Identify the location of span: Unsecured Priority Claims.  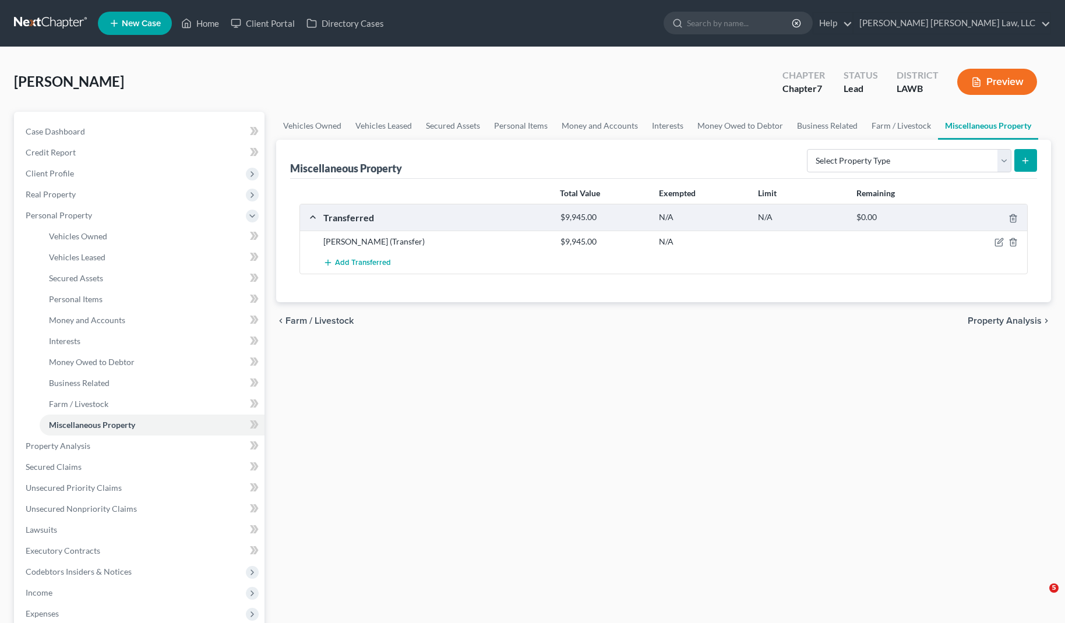
(73, 487).